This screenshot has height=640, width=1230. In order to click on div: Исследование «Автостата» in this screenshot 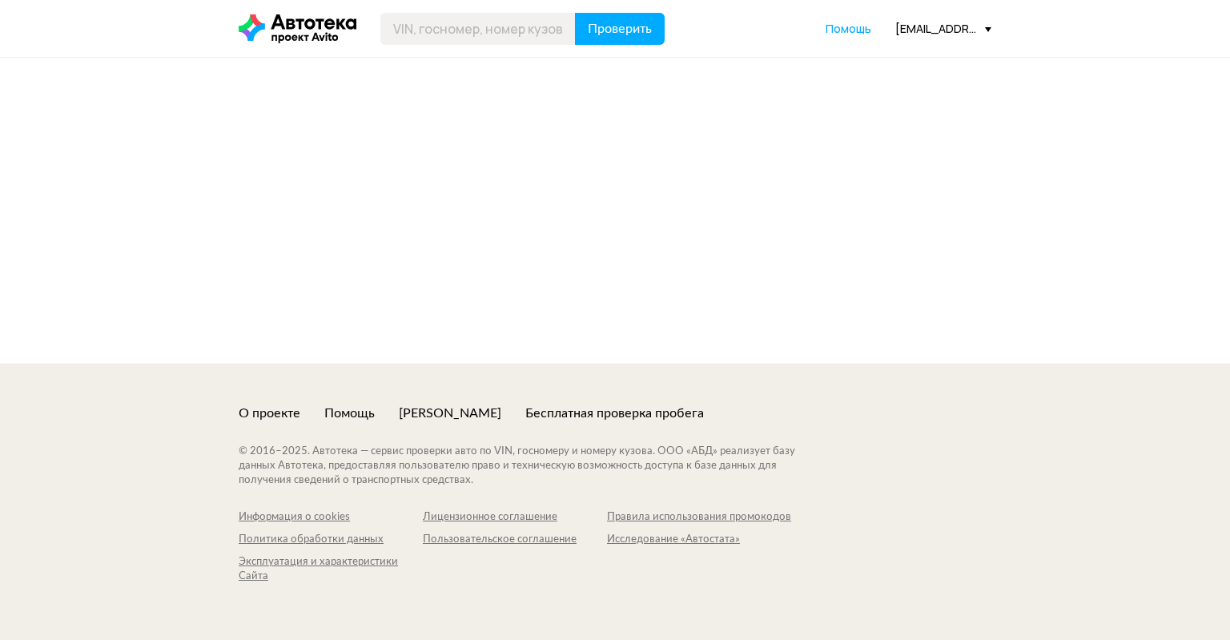, I will do `click(699, 540)`.